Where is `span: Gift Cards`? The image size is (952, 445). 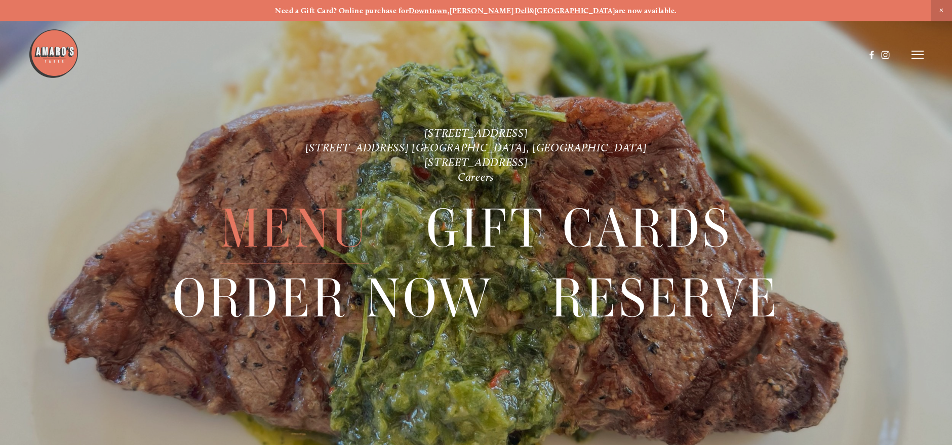 span: Gift Cards is located at coordinates (579, 229).